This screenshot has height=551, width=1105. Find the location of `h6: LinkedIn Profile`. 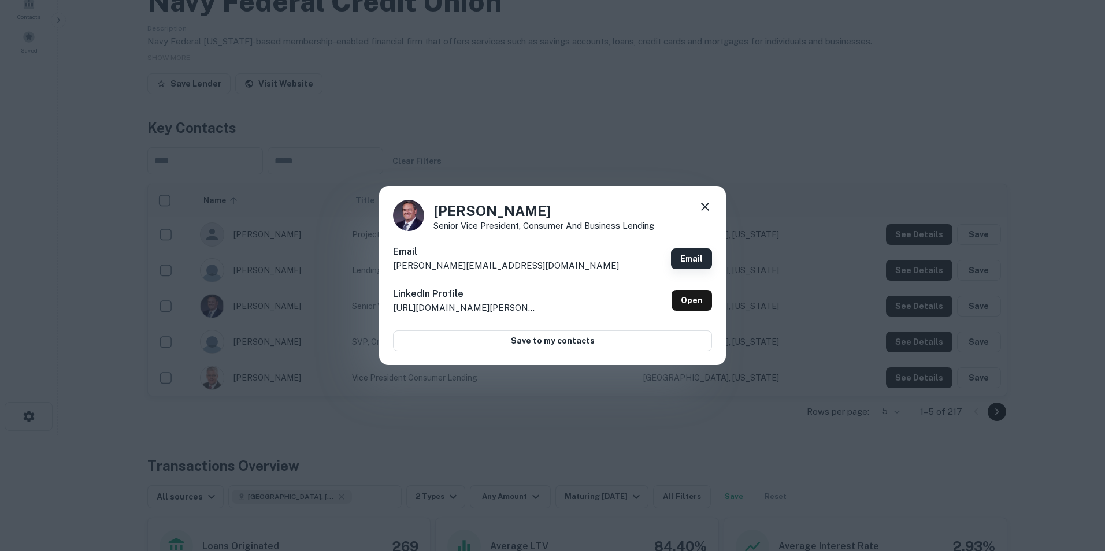

h6: LinkedIn Profile is located at coordinates (465, 294).